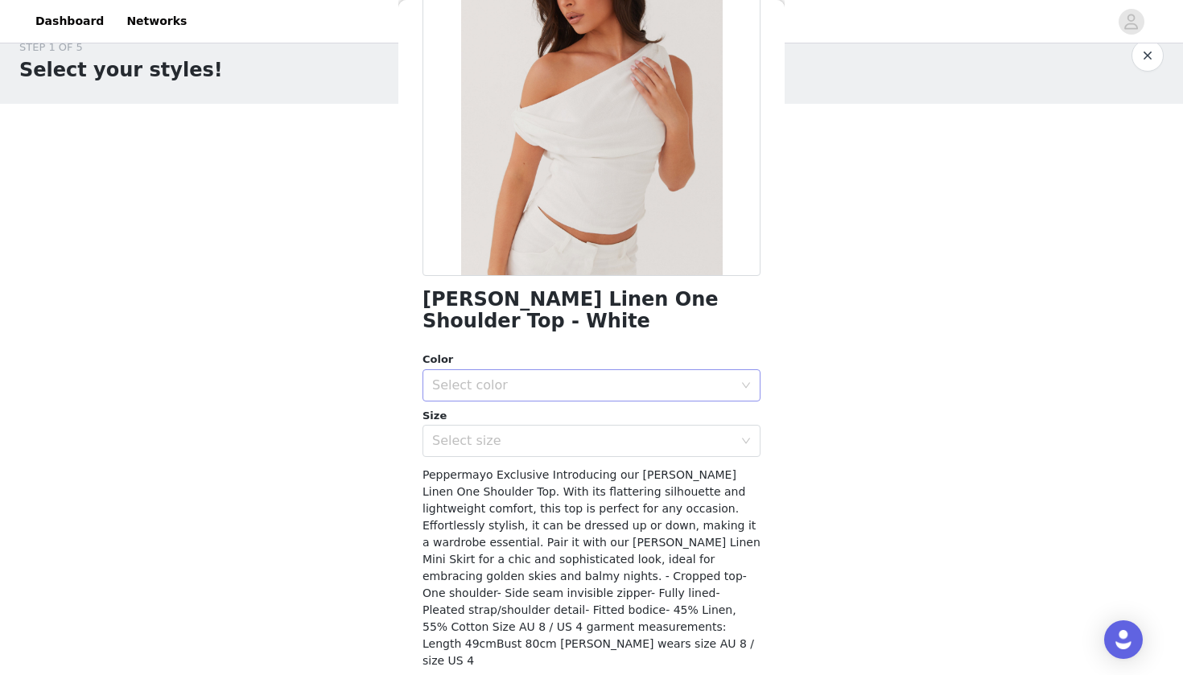  I want to click on div: Select size, so click(583, 441).